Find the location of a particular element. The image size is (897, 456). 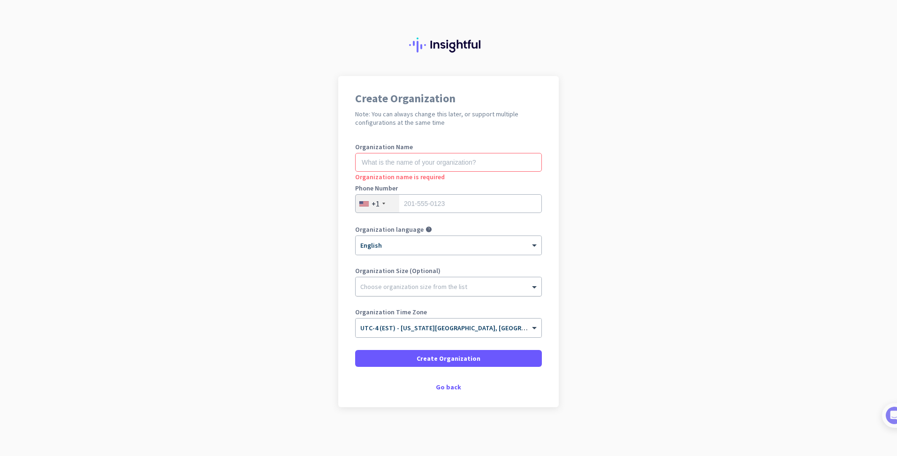

label: Organization Time Zone is located at coordinates (448, 312).